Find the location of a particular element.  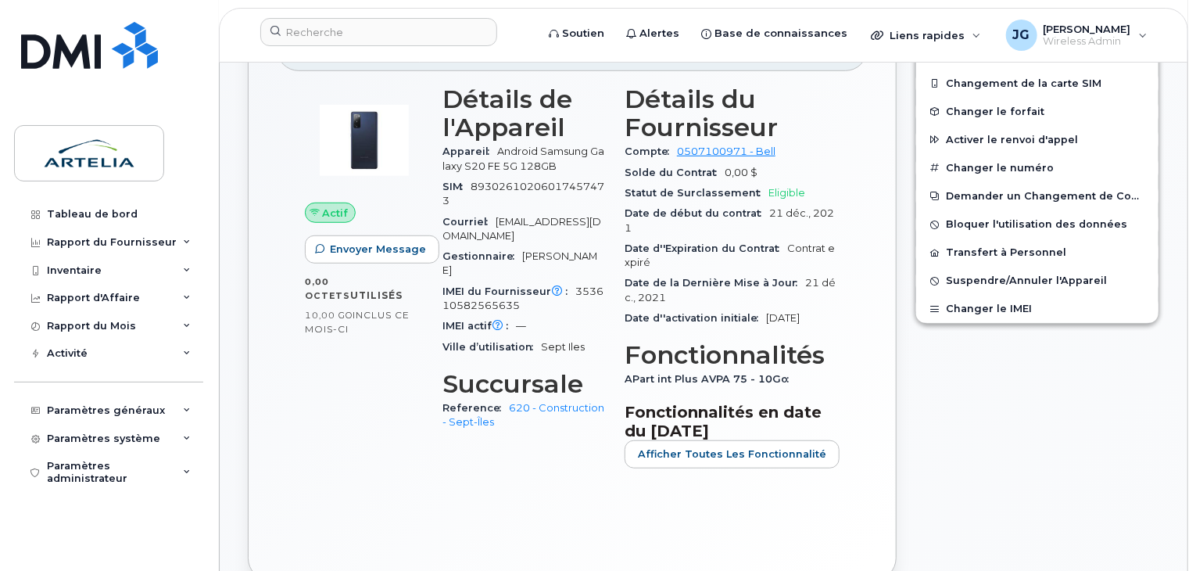

button: Transfert à Personnel is located at coordinates (1037, 252).